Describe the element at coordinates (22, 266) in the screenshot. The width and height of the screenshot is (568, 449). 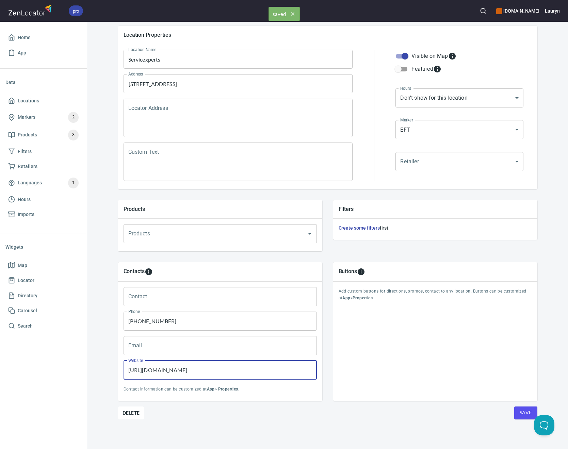
I see `span: Map` at that location.